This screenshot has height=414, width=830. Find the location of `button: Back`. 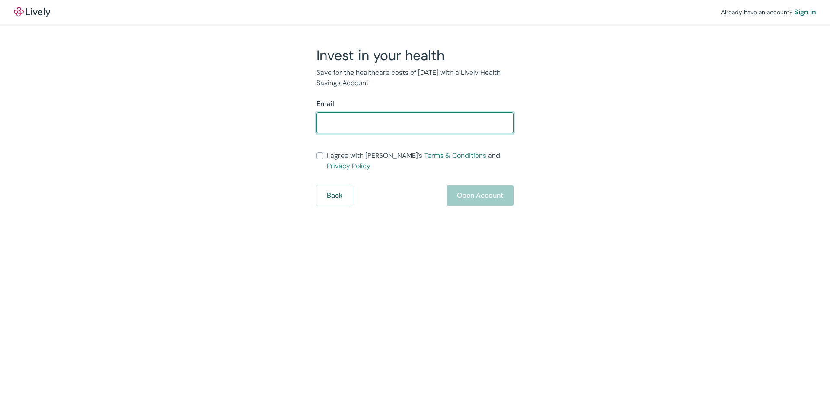

button: Back is located at coordinates (335, 195).